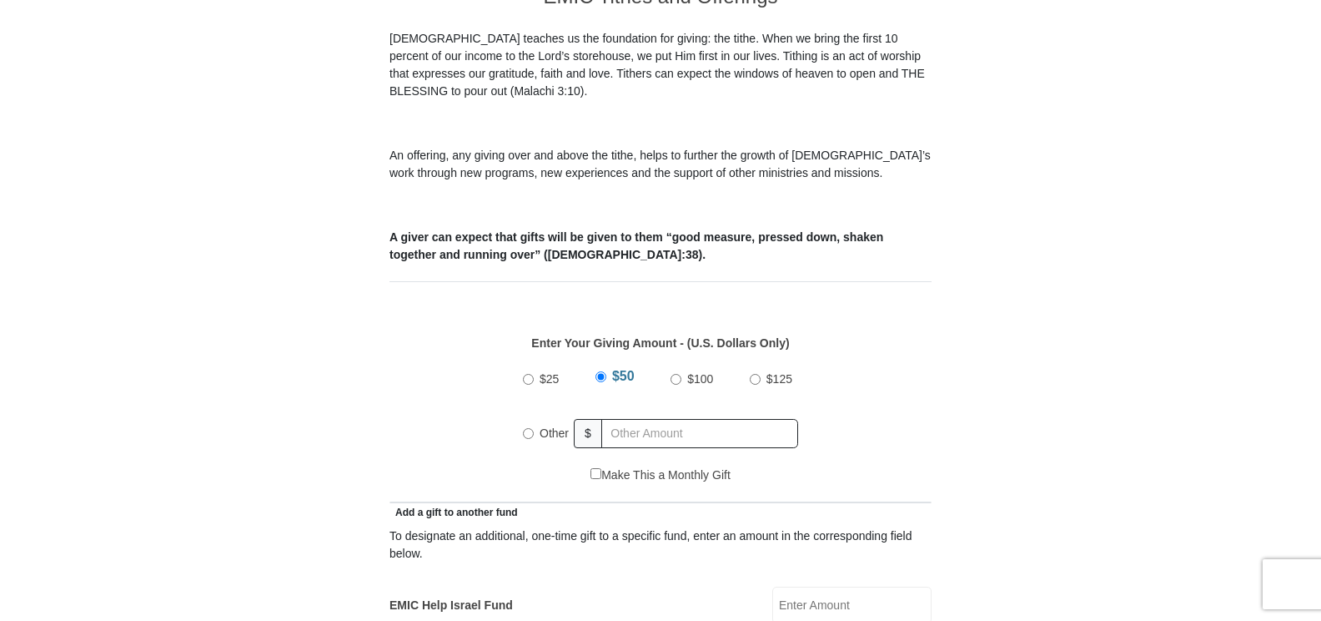  Describe the element at coordinates (454, 512) in the screenshot. I see `span: Add a gift to another fund` at that location.